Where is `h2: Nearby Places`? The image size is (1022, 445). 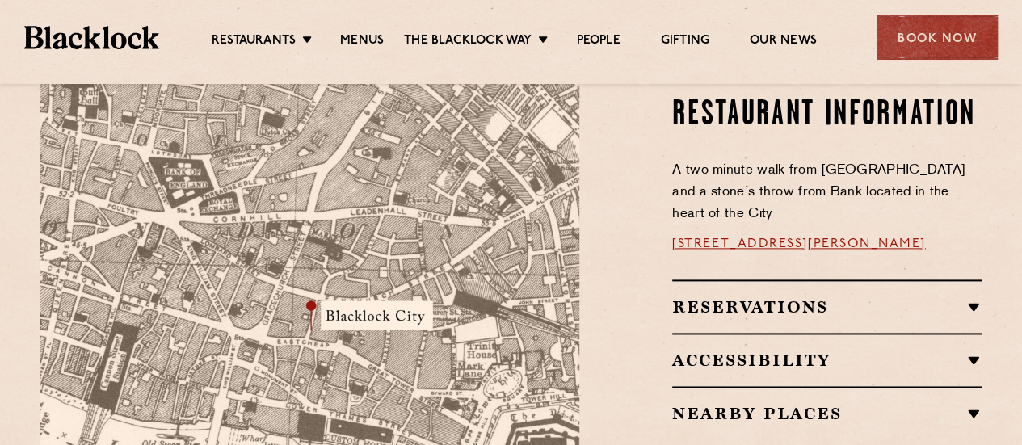
h2: Nearby Places is located at coordinates (827, 414).